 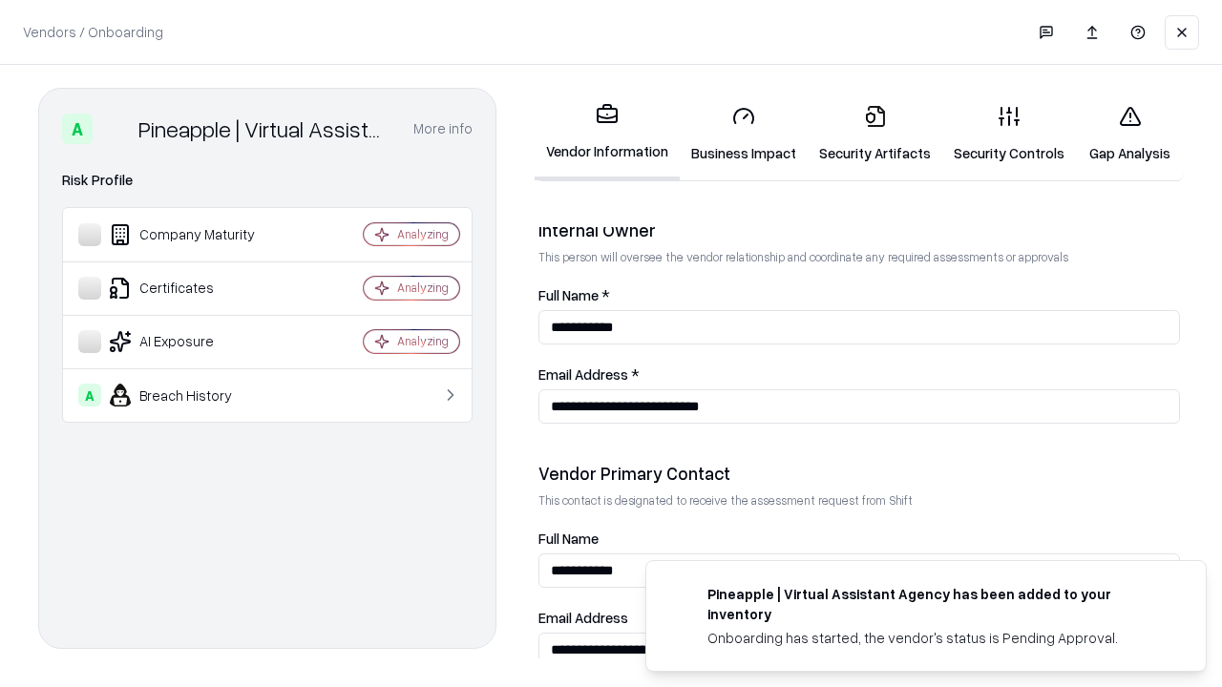 What do you see at coordinates (859, 230) in the screenshot?
I see `div: Internal Owner` at bounding box center [859, 230].